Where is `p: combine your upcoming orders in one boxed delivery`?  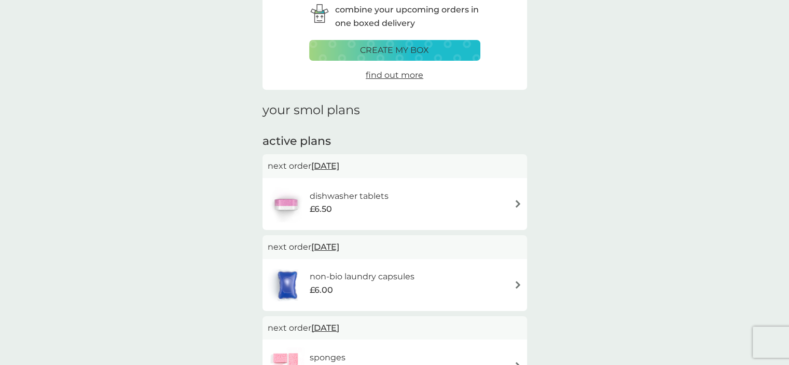
p: combine your upcoming orders in one boxed delivery is located at coordinates (408, 16).